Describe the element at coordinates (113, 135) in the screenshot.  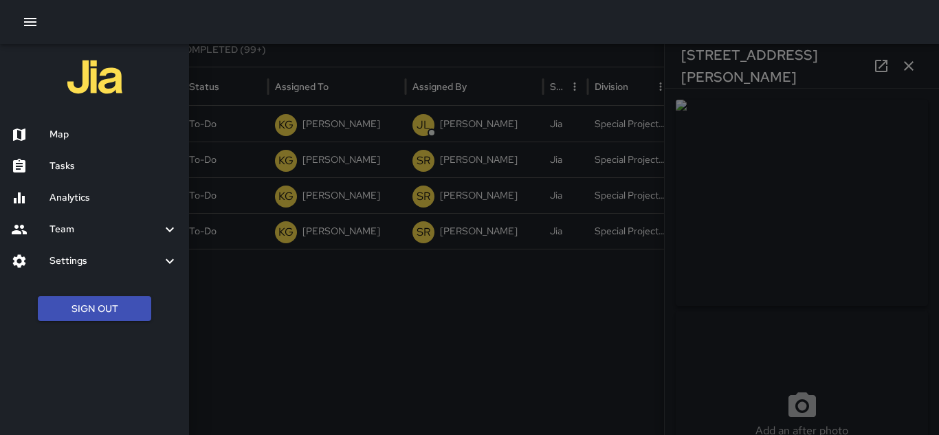
I see `h6: Map` at that location.